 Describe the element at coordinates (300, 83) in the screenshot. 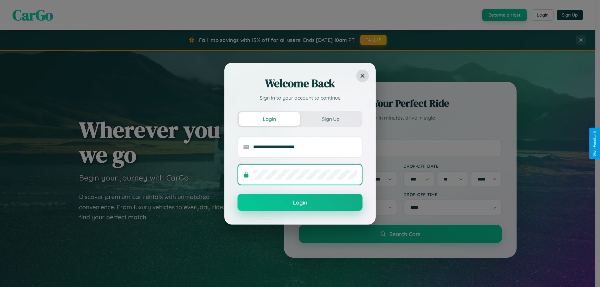

I see `h2: Welcome Back` at that location.